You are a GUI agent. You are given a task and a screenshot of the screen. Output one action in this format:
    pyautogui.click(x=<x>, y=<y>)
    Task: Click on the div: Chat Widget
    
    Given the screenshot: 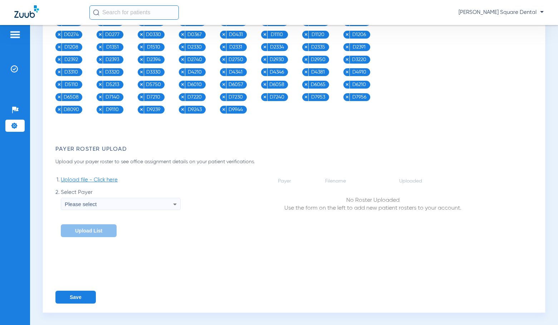 What is the action you would take?
    pyautogui.click(x=540, y=308)
    